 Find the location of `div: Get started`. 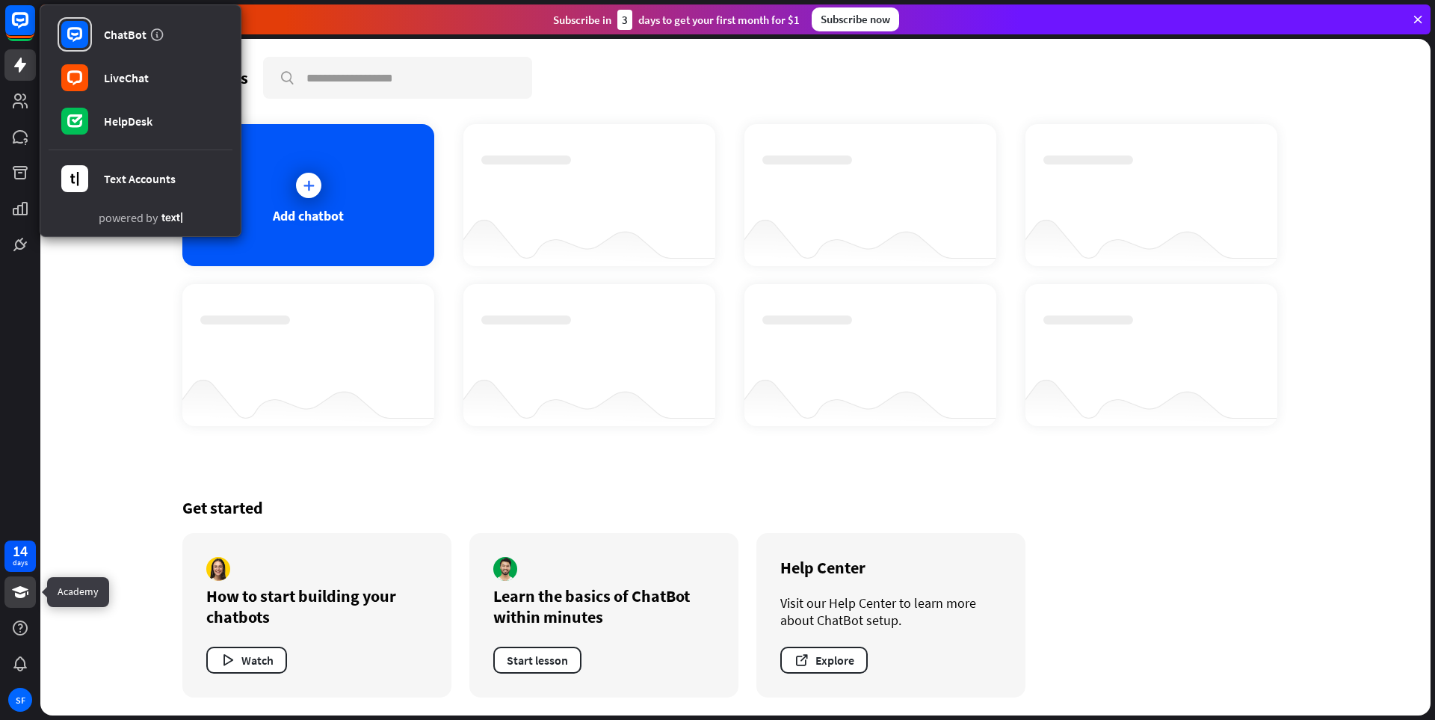

div: Get started is located at coordinates (735, 507).